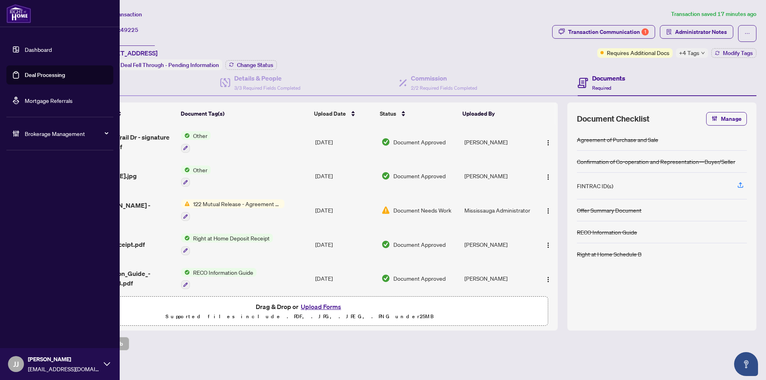 The height and width of the screenshot is (380, 766). Describe the element at coordinates (129, 30) in the screenshot. I see `span: 49225` at that location.